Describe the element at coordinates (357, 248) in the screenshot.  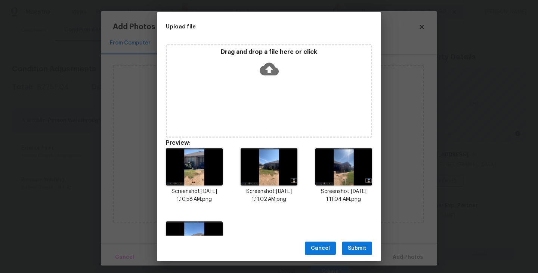
I see `button: Submit` at that location.